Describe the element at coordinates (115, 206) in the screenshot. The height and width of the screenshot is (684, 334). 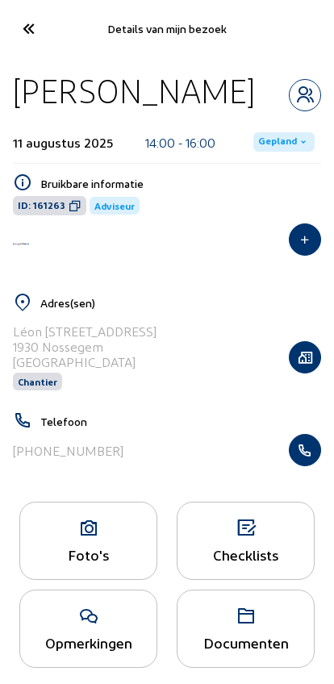
I see `span: Adviseur` at that location.